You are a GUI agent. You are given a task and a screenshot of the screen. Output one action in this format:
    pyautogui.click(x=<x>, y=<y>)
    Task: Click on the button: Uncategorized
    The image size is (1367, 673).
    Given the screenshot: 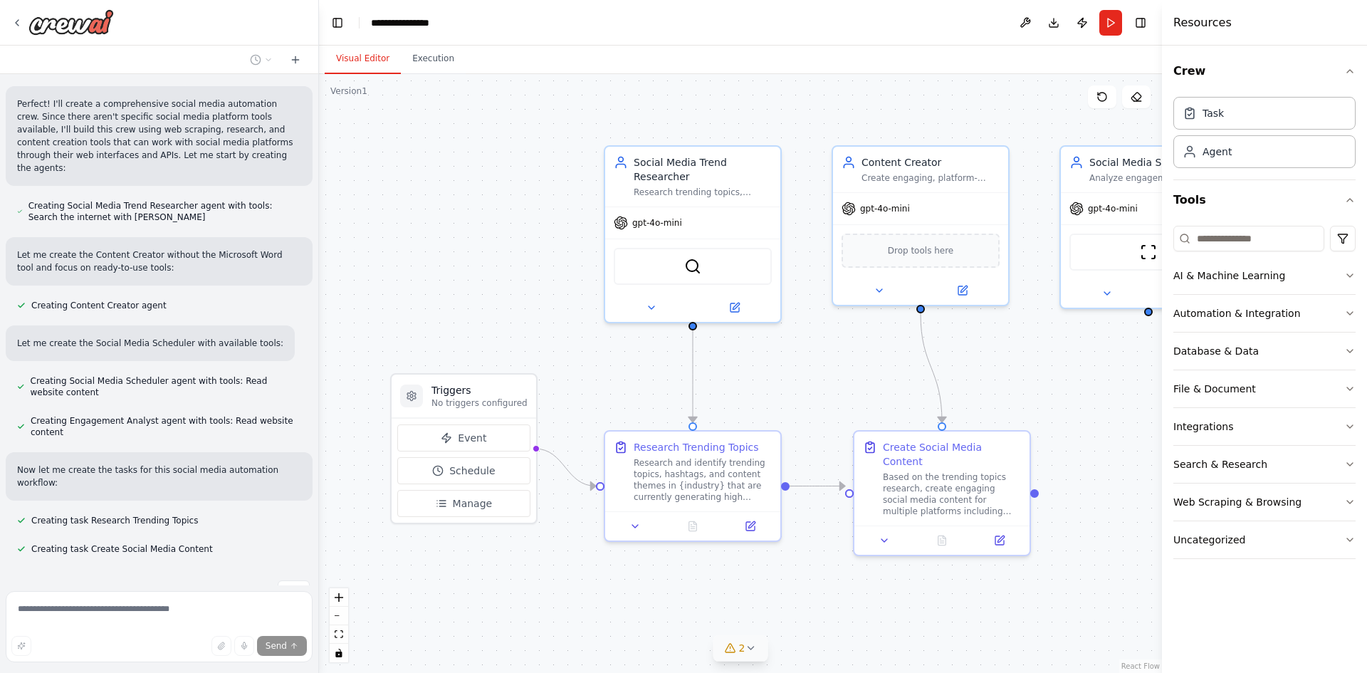 What is the action you would take?
    pyautogui.click(x=1264, y=540)
    